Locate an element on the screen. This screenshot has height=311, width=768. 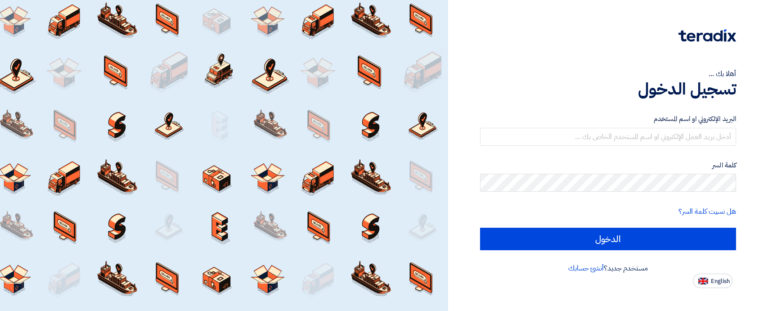
span: English is located at coordinates (721, 281).